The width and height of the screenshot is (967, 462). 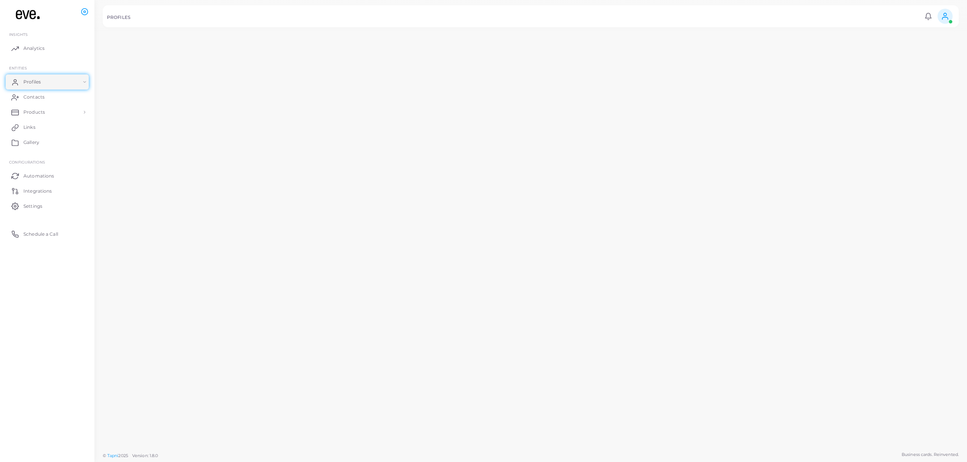 I want to click on span: Configurations, so click(x=27, y=162).